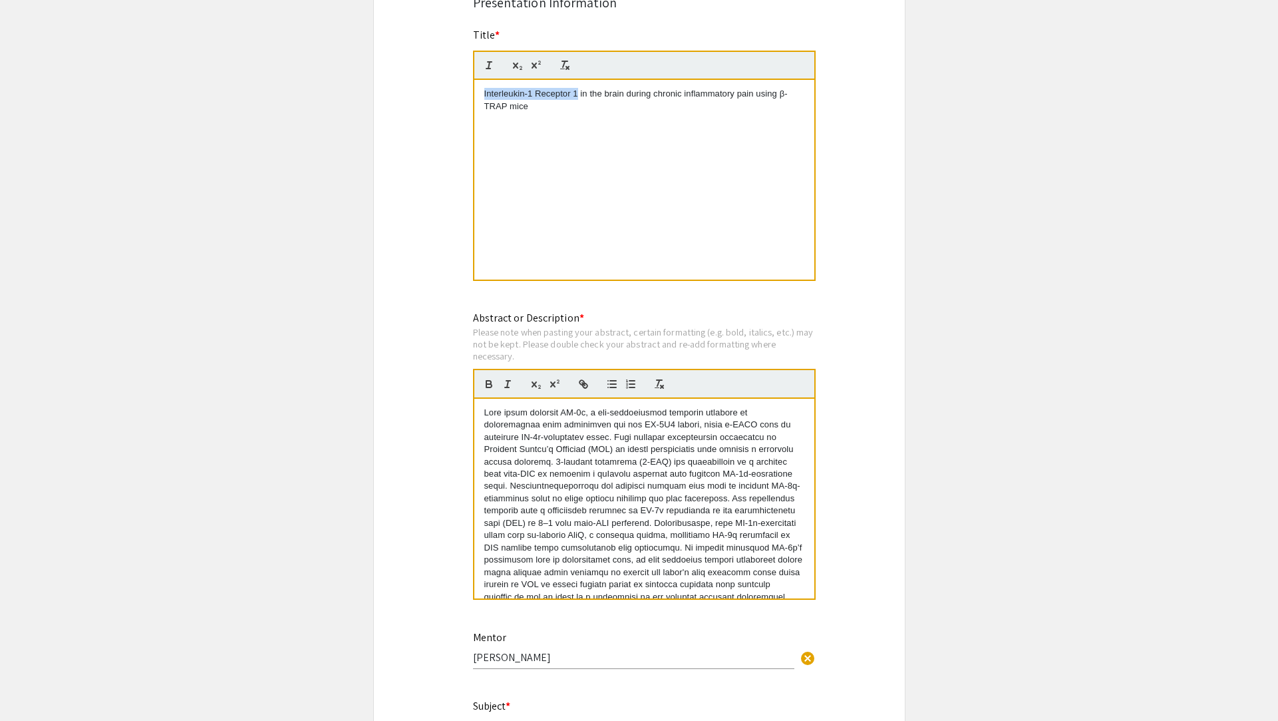 Image resolution: width=1278 pixels, height=721 pixels. I want to click on input: Type Here, so click(633, 657).